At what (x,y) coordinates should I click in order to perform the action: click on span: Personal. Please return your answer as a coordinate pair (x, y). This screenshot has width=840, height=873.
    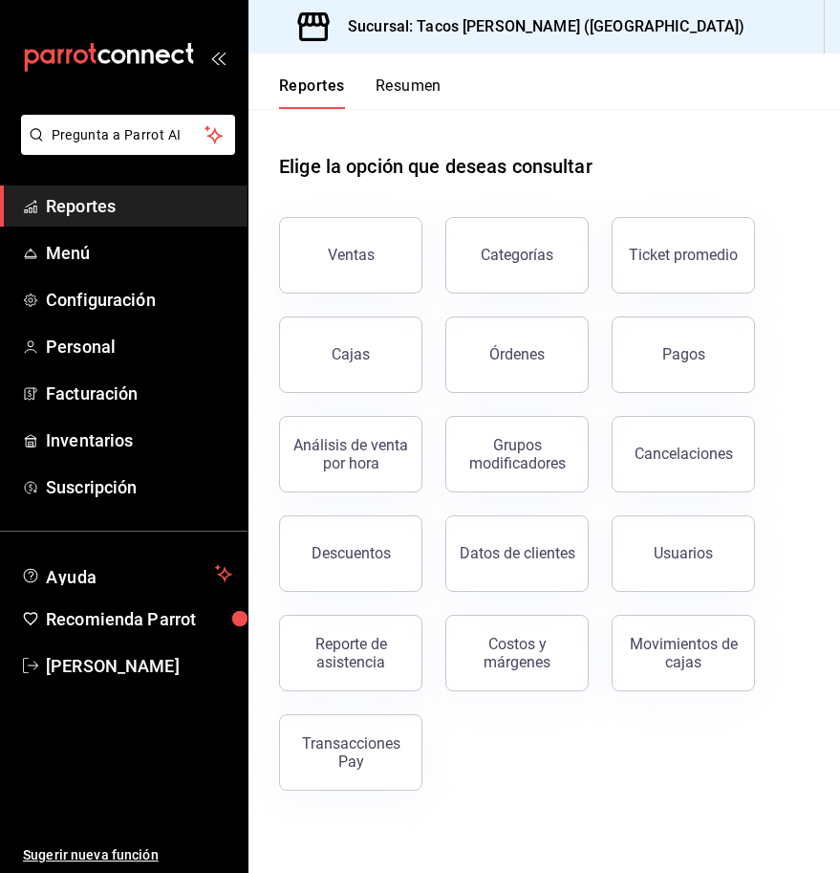
    Looking at the image, I should click on (139, 346).